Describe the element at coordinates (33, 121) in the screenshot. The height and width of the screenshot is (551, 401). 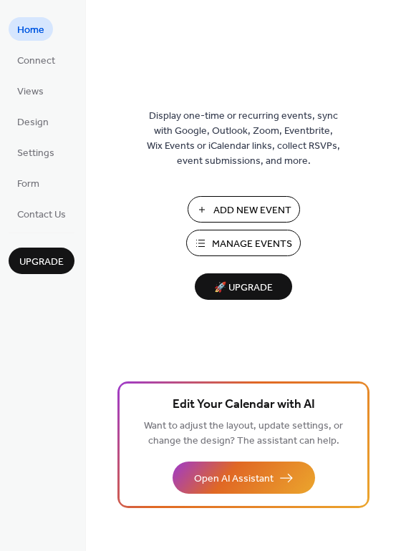
I see `a: Design` at that location.